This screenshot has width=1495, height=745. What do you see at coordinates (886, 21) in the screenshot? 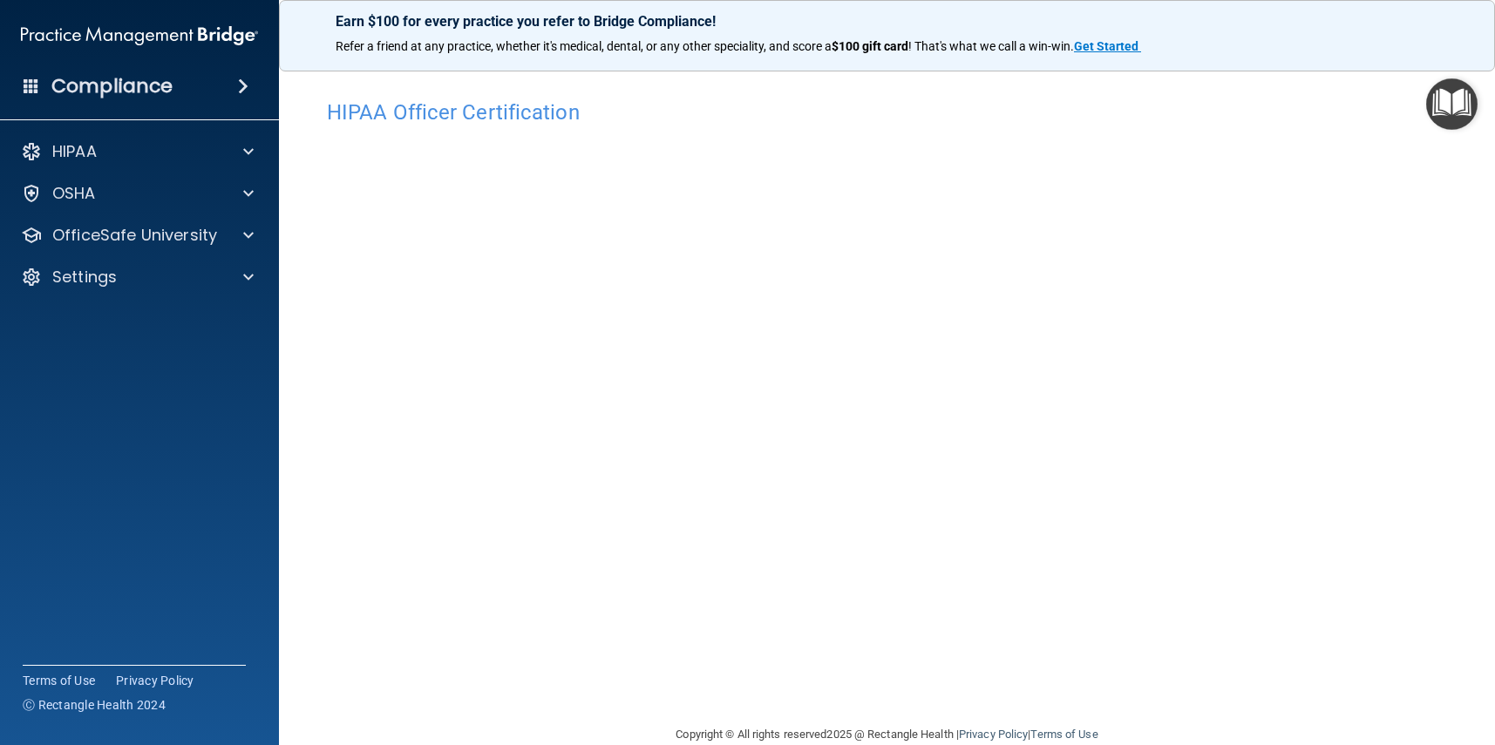
I see `p: Earn $100 for every practice you refer to Bridge Compliance!` at bounding box center [886, 21].